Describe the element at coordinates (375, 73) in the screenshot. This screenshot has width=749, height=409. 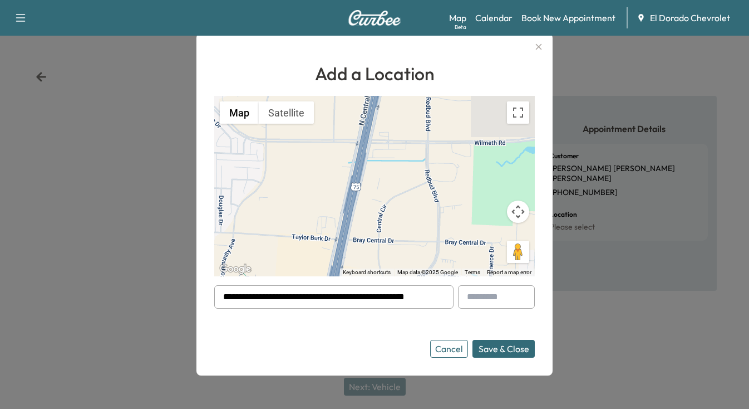
I see `h1: Add a Location` at that location.